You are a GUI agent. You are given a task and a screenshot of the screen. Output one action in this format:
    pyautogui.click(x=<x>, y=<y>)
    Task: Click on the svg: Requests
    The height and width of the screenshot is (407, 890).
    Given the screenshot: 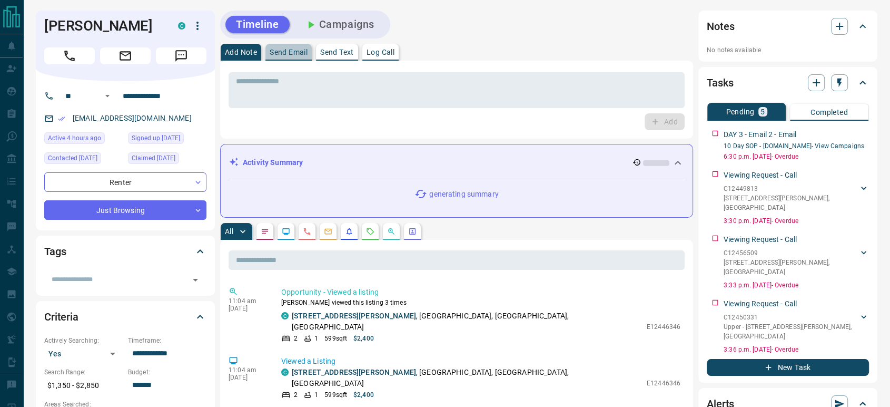 What is the action you would take?
    pyautogui.click(x=370, y=231)
    